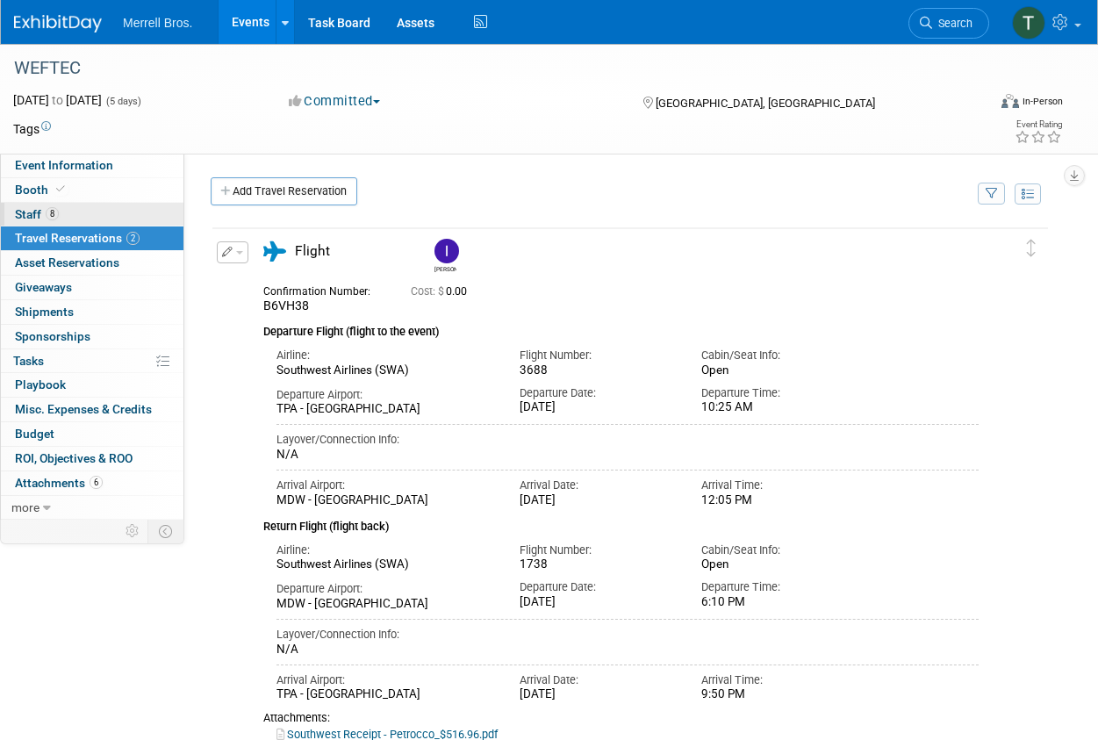 The height and width of the screenshot is (740, 1098). What do you see at coordinates (779, 500) in the screenshot?
I see `div: 12:05 PM` at bounding box center [779, 500].